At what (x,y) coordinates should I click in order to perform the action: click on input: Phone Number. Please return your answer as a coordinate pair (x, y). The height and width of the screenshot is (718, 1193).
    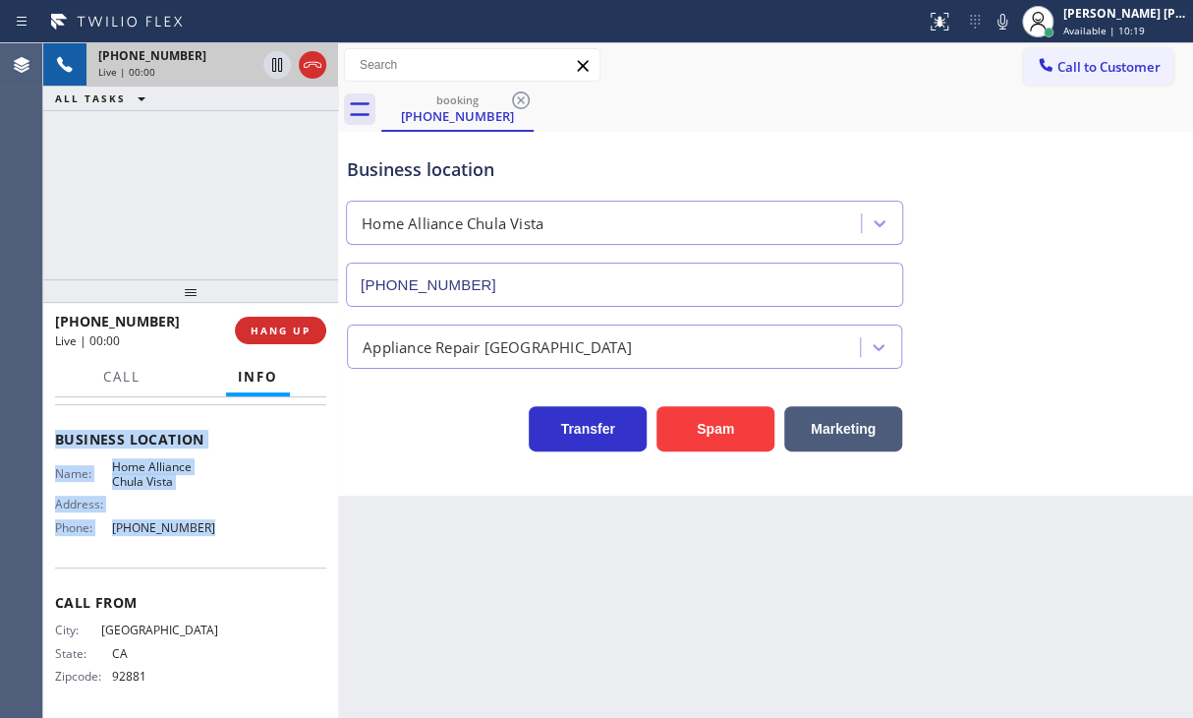
    Looking at the image, I should click on (624, 284).